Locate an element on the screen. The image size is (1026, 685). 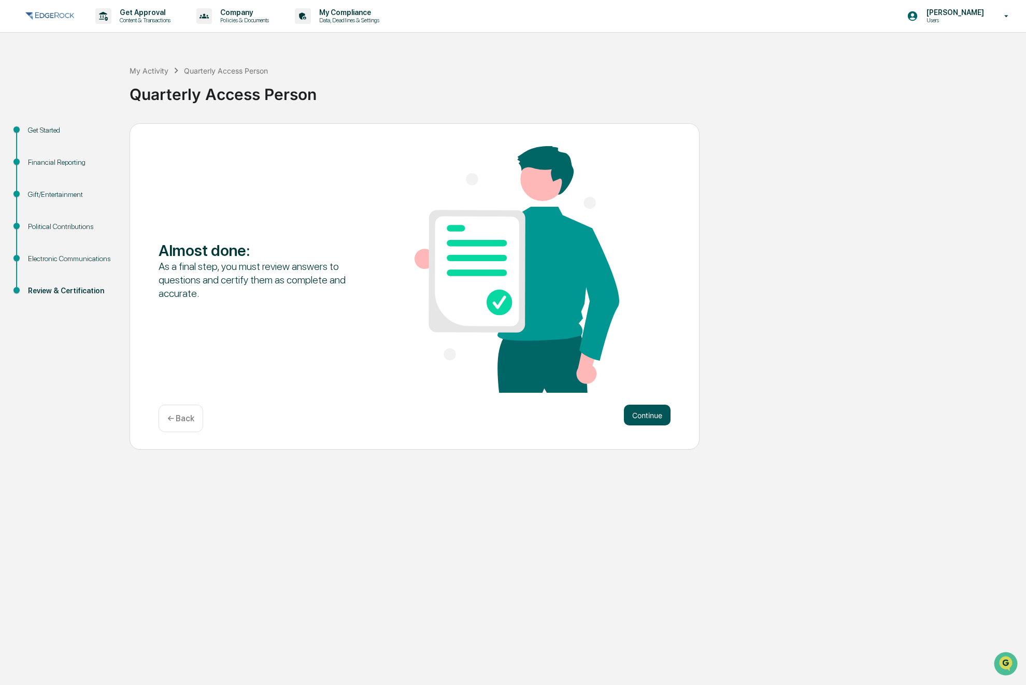
span: Preclearance is located at coordinates (44, 136).